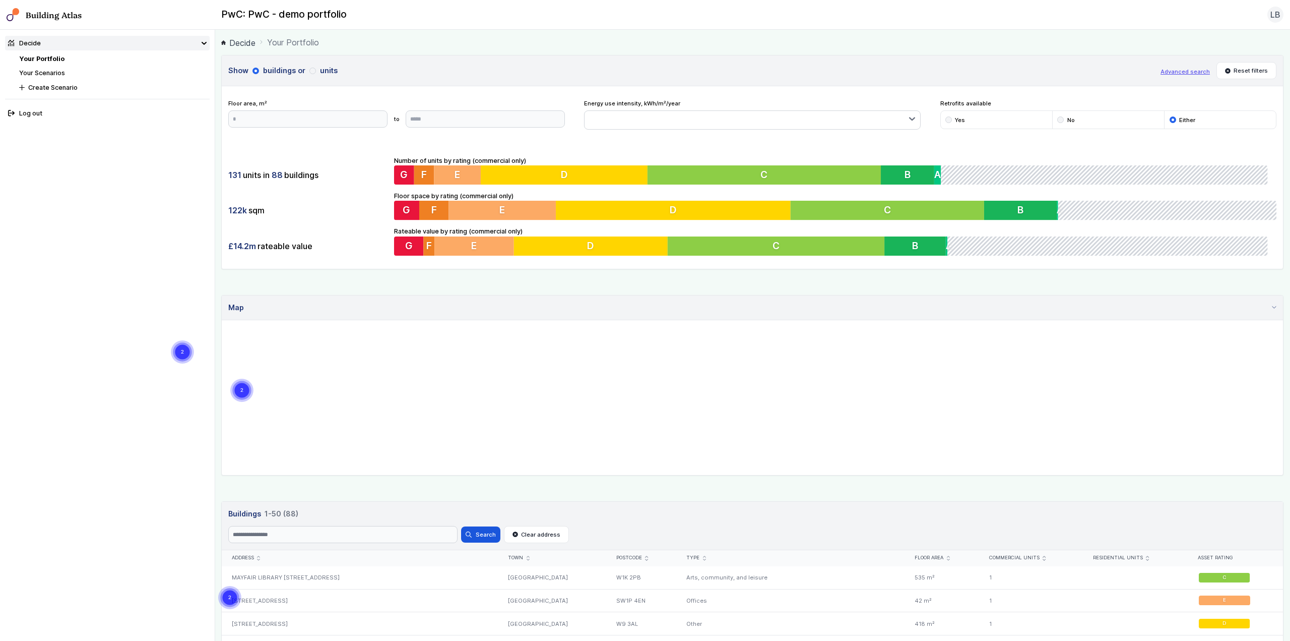  What do you see at coordinates (235, 175) in the screenshot?
I see `span: 131` at bounding box center [235, 175].